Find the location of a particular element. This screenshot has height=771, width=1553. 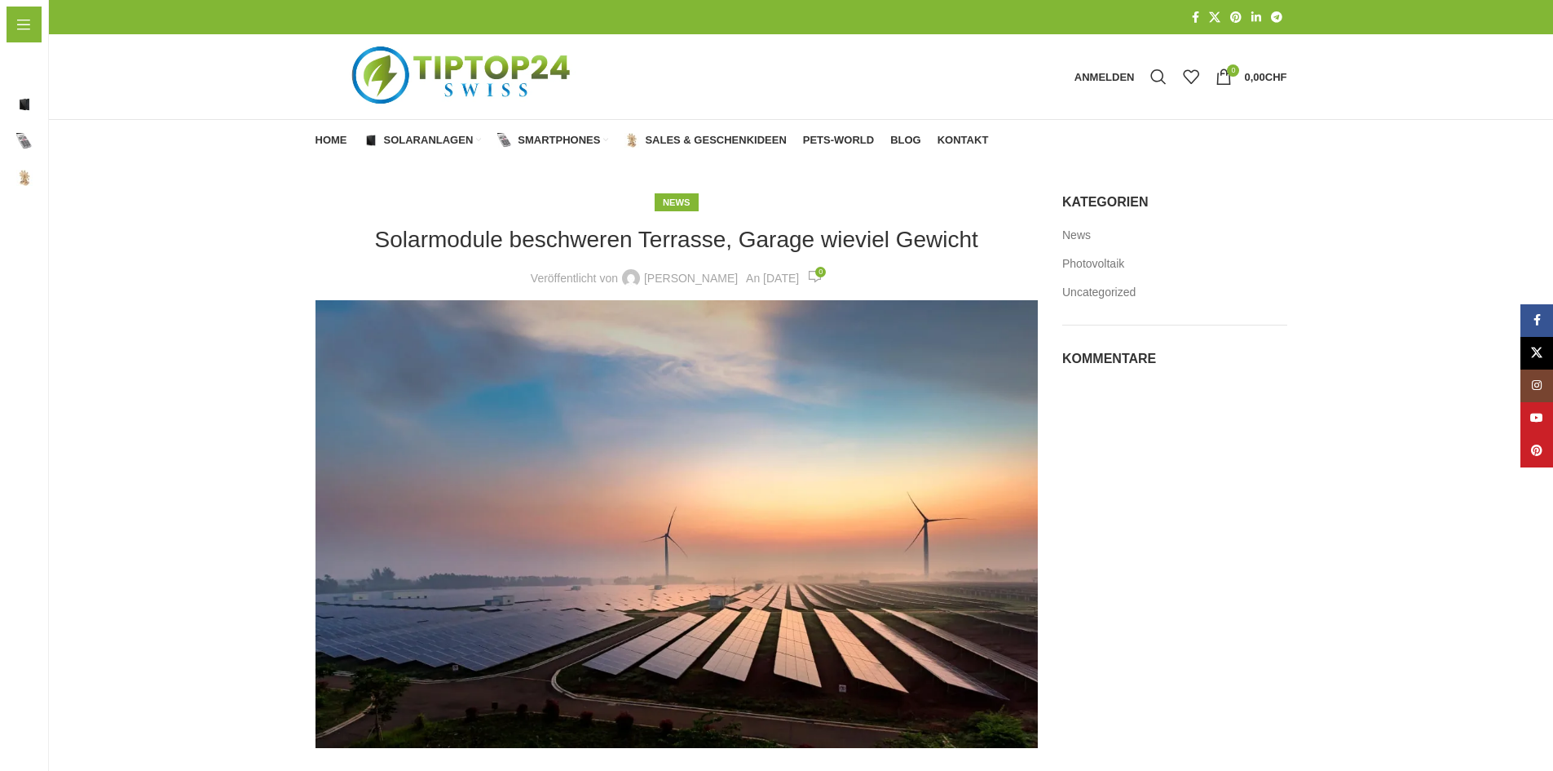

a: Kontakt is located at coordinates (963, 140).